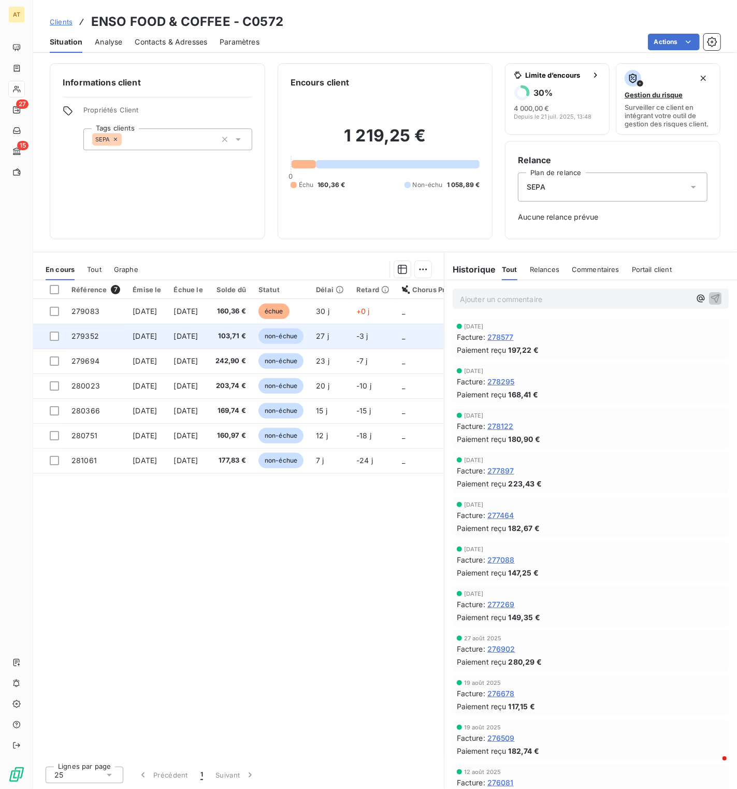 This screenshot has width=737, height=789. Describe the element at coordinates (668, 99) in the screenshot. I see `button: Gestion du risqueSurveiller ce client en intégrant votre outil de gestion des risques client.` at that location.